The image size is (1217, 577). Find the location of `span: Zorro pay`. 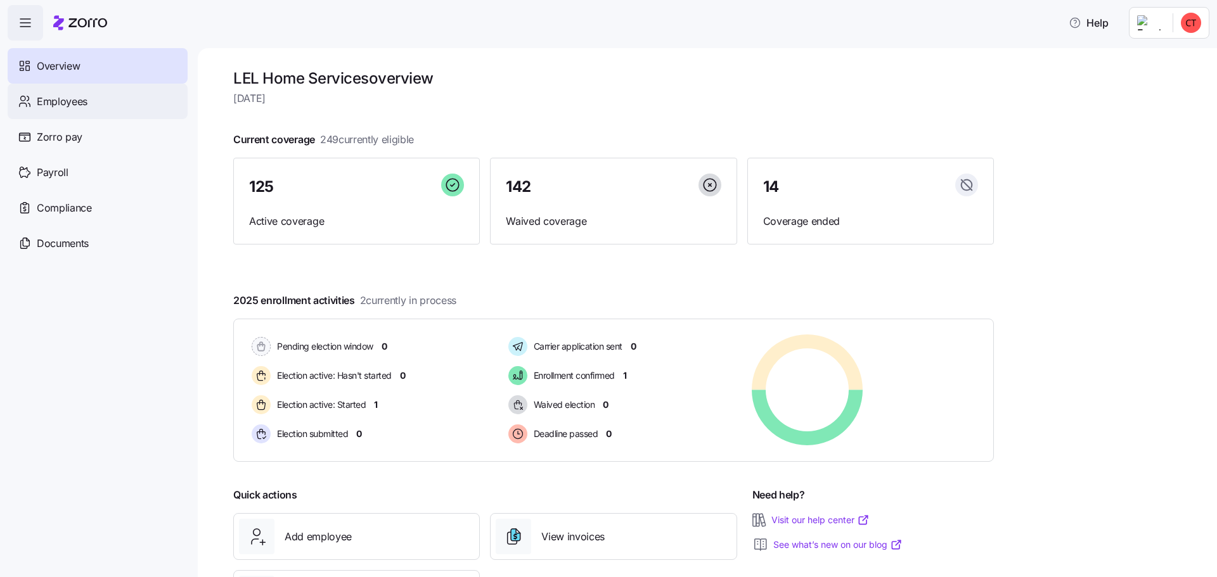

span: Zorro pay is located at coordinates (60, 137).